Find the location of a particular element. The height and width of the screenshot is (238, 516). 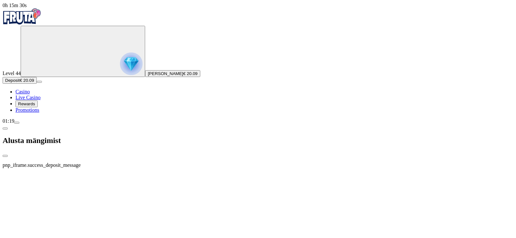

a: Live Casino is located at coordinates (28, 97).